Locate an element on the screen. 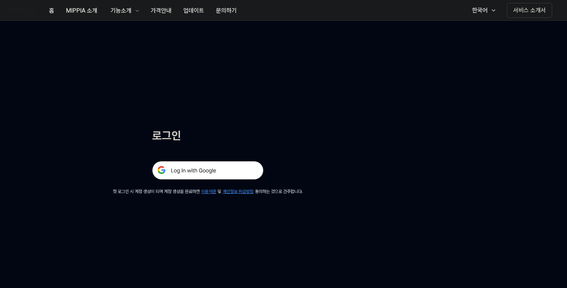 This screenshot has height=288, width=567. button: 업데이트 is located at coordinates (194, 11).